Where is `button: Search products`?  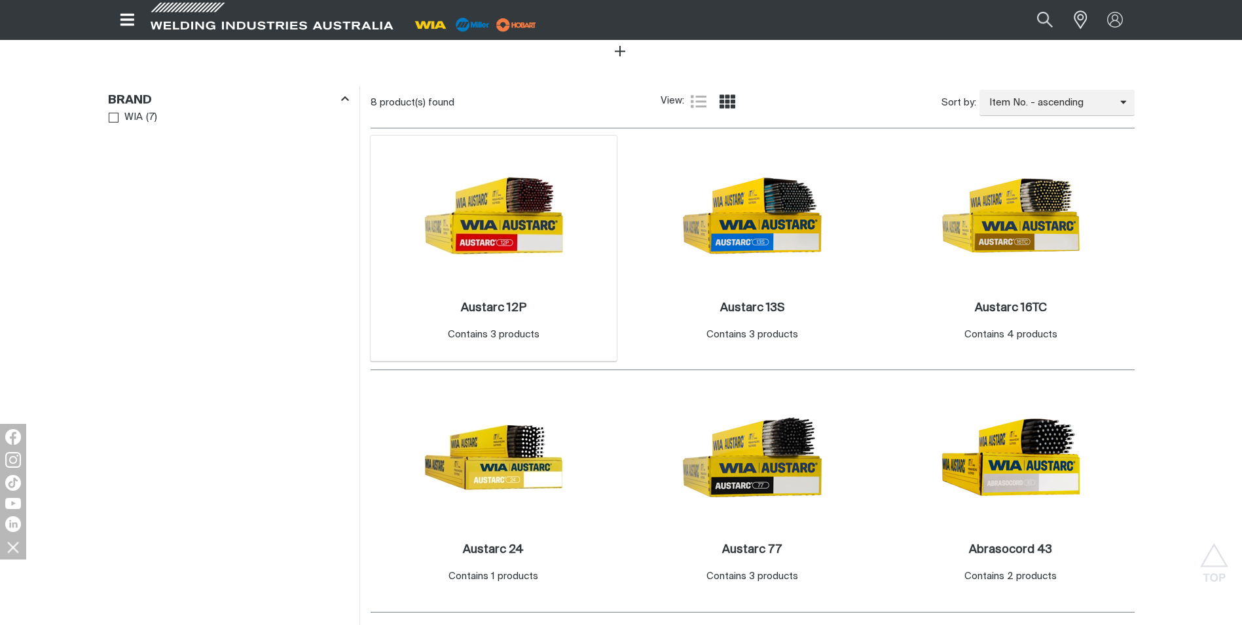
button: Search products is located at coordinates (1045, 20).